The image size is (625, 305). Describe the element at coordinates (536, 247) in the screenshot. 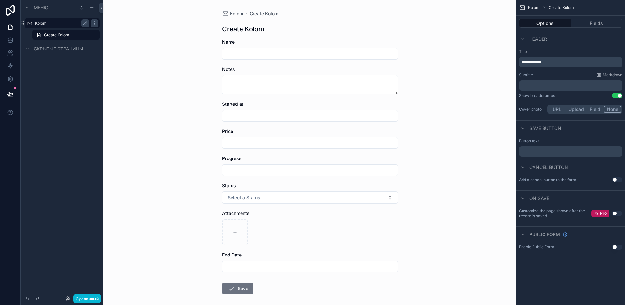

I see `div: Enable Public Form` at that location.